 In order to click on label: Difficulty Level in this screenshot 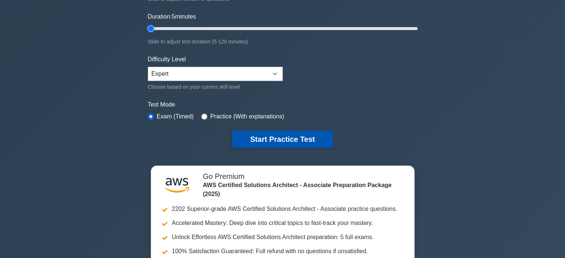, I will do `click(167, 59)`.